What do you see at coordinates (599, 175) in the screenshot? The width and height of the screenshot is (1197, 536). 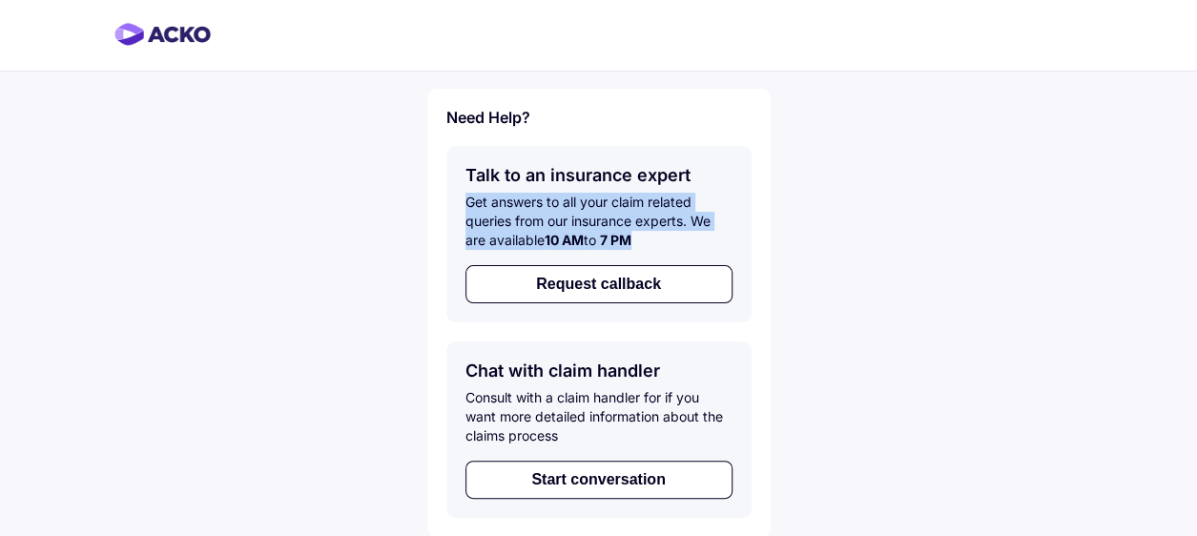 I see `h5: Talk to an insurance expert` at bounding box center [599, 175].